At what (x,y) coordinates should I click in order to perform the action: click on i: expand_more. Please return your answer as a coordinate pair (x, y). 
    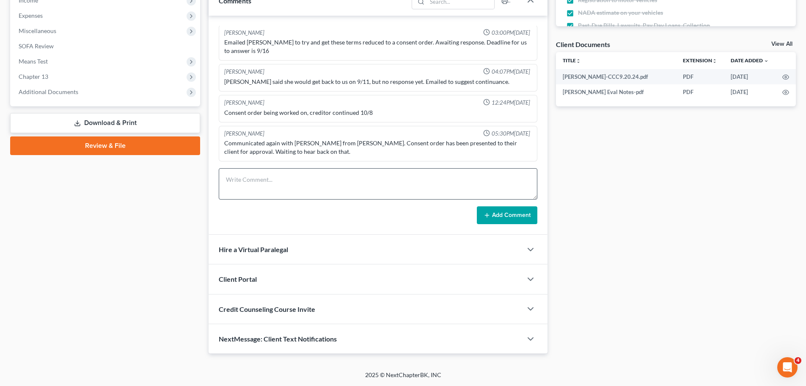
    Looking at the image, I should click on (767, 61).